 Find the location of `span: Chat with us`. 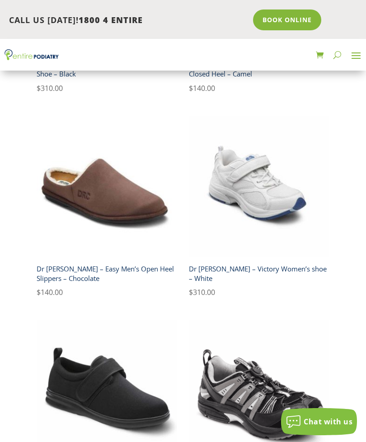

span: Chat with us is located at coordinates (328, 422).